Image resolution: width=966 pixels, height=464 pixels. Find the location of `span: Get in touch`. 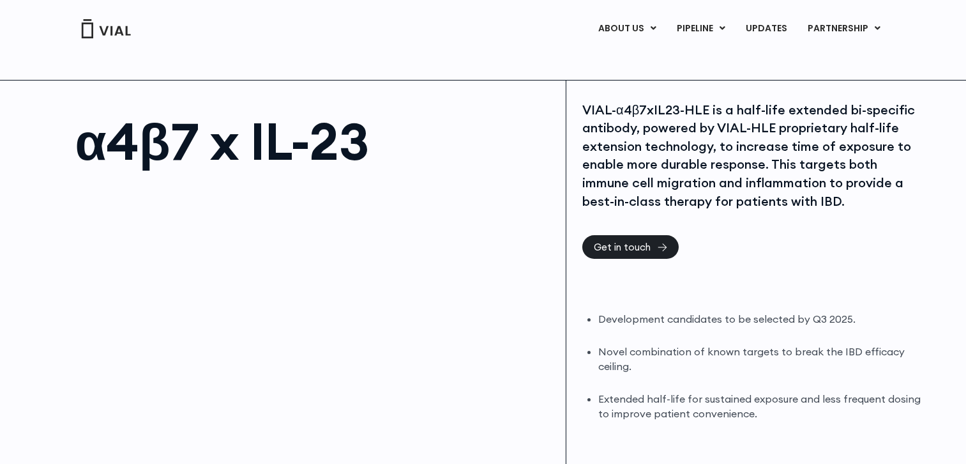

span: Get in touch is located at coordinates (622, 247).